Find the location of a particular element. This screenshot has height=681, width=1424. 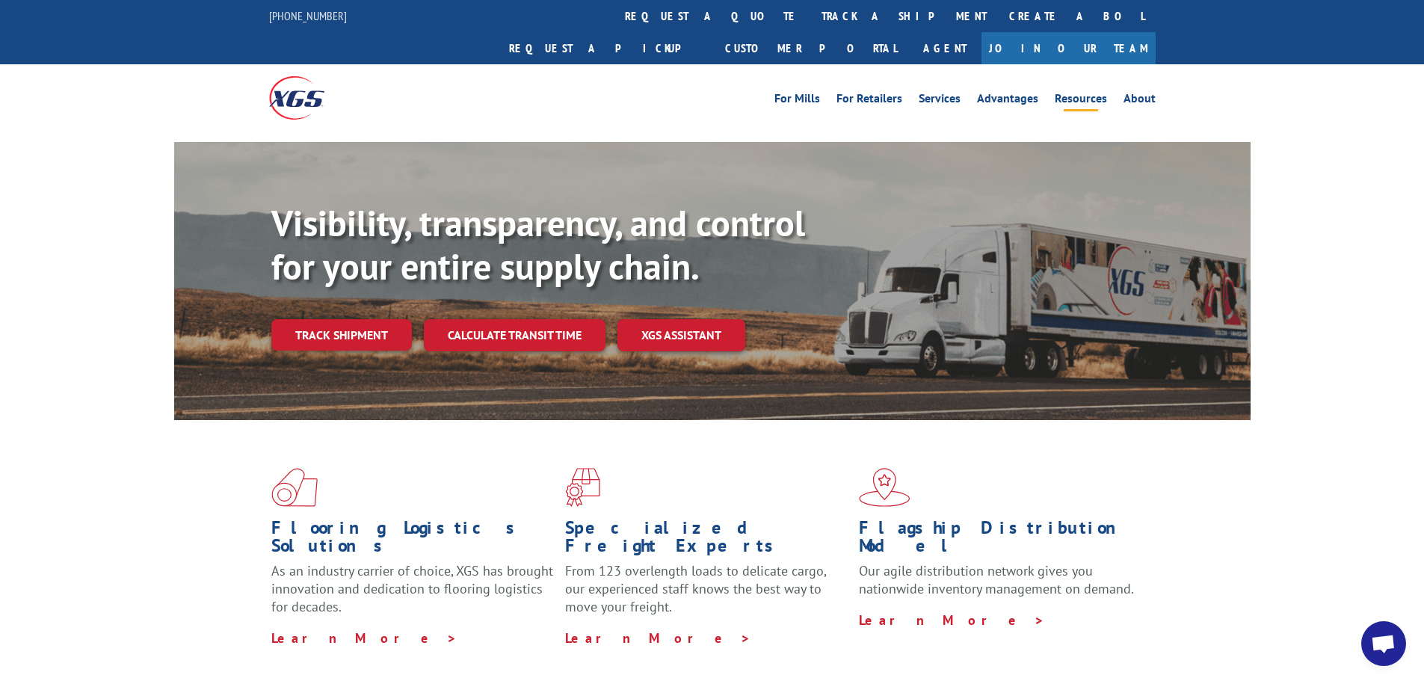

a: Open chat is located at coordinates (1384, 644).